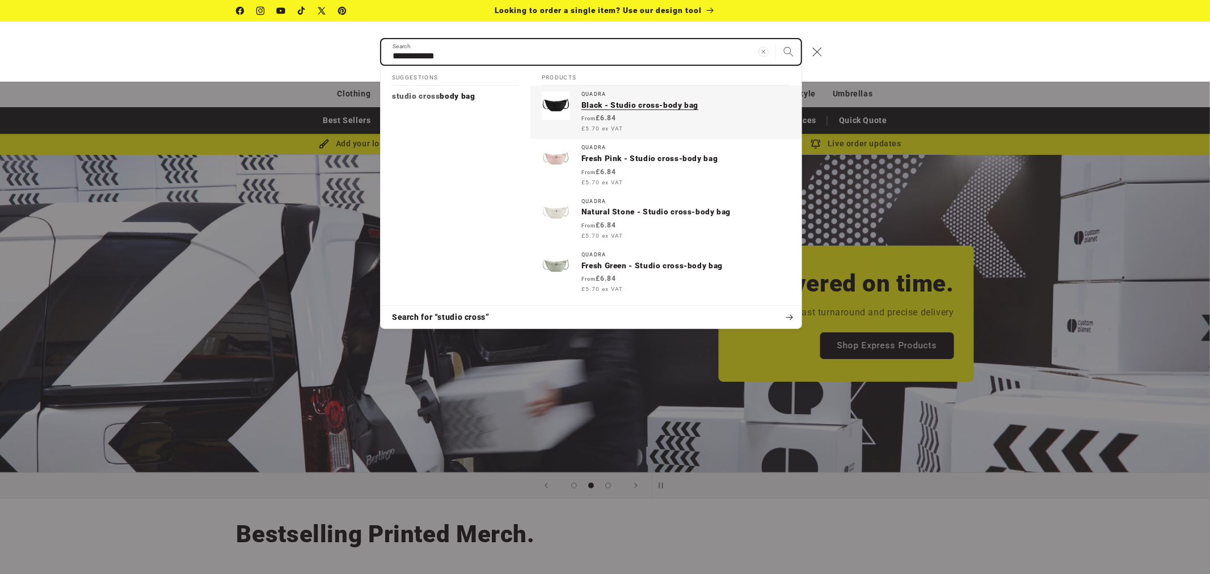 Image resolution: width=1210 pixels, height=574 pixels. Describe the element at coordinates (686, 106) in the screenshot. I see `p: Black - Studio cross-body bag` at that location.